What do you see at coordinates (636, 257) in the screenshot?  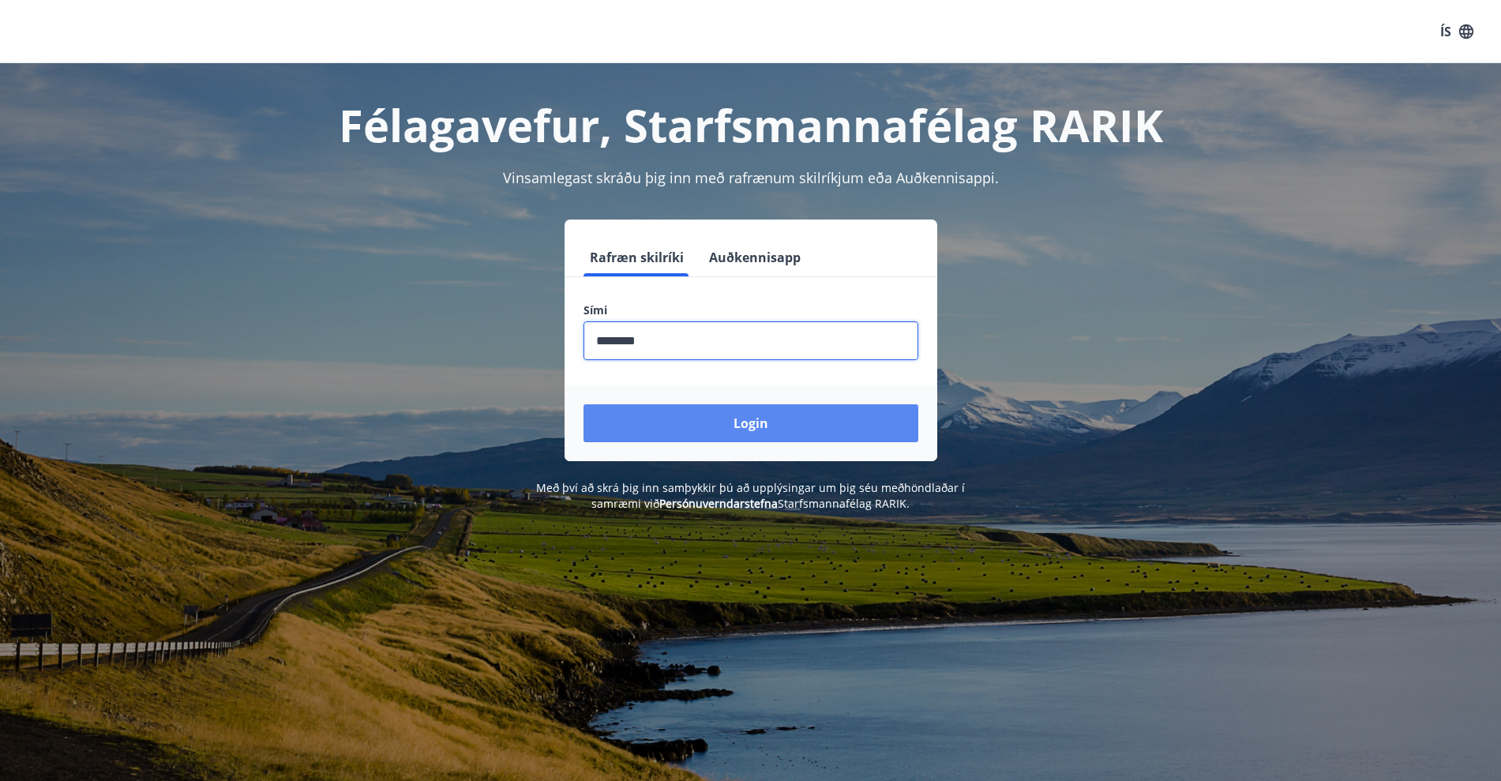 I see `button: Rafræn skilríki` at bounding box center [636, 257].